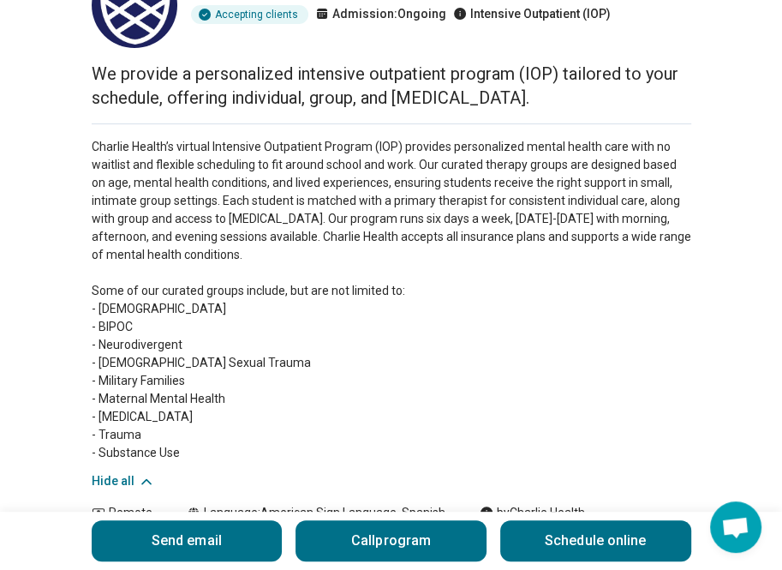 This screenshot has width=782, height=570. I want to click on p: We provide a personalized intensive outpatient program (IOP) tailored to your schedule, offering ..., so click(392, 86).